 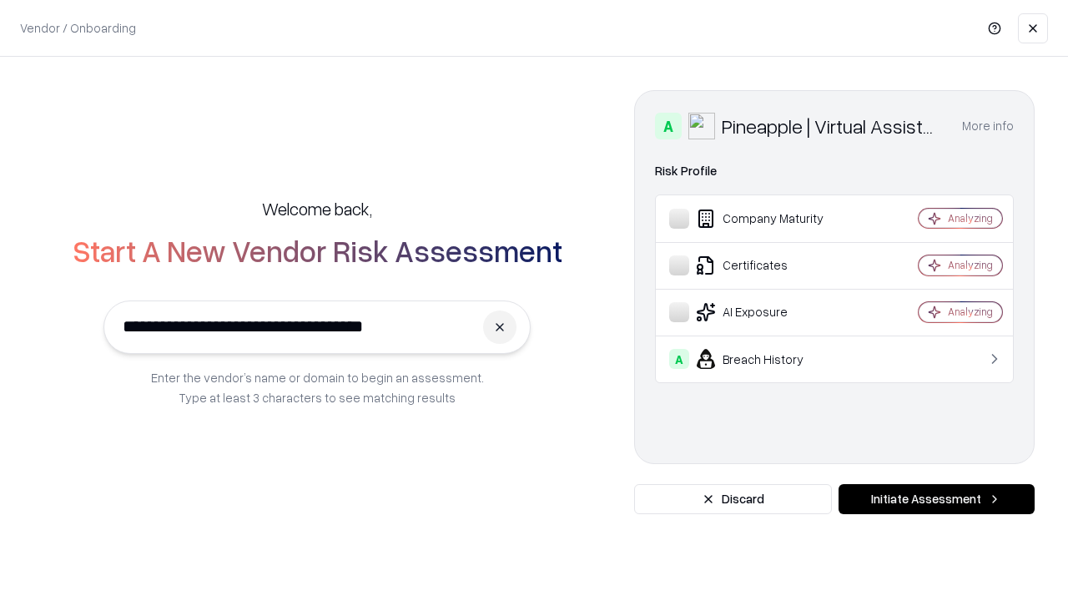 I want to click on button: More info, so click(x=988, y=126).